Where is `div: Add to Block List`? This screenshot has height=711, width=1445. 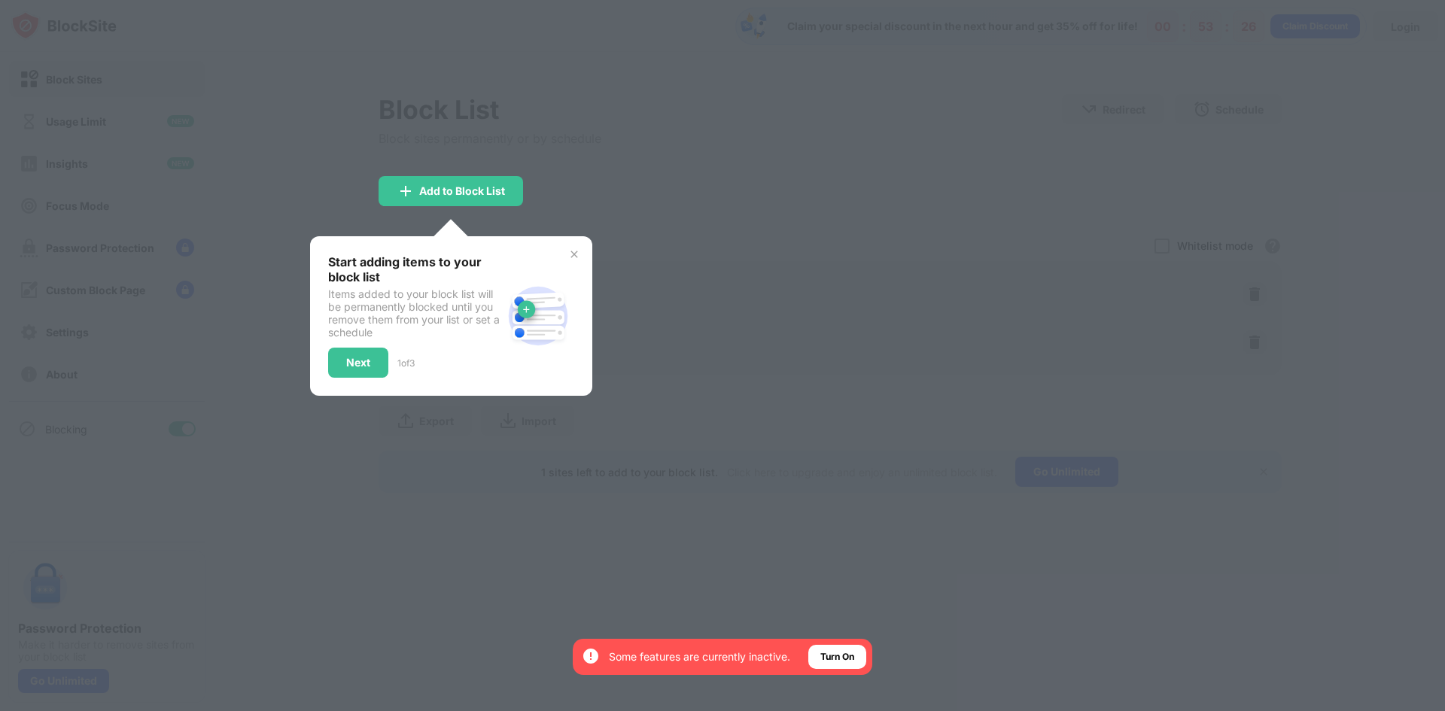
div: Add to Block List is located at coordinates (462, 191).